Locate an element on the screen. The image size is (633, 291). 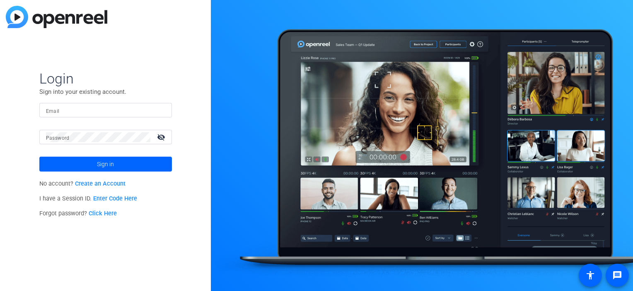
button: Sign in is located at coordinates (106, 164).